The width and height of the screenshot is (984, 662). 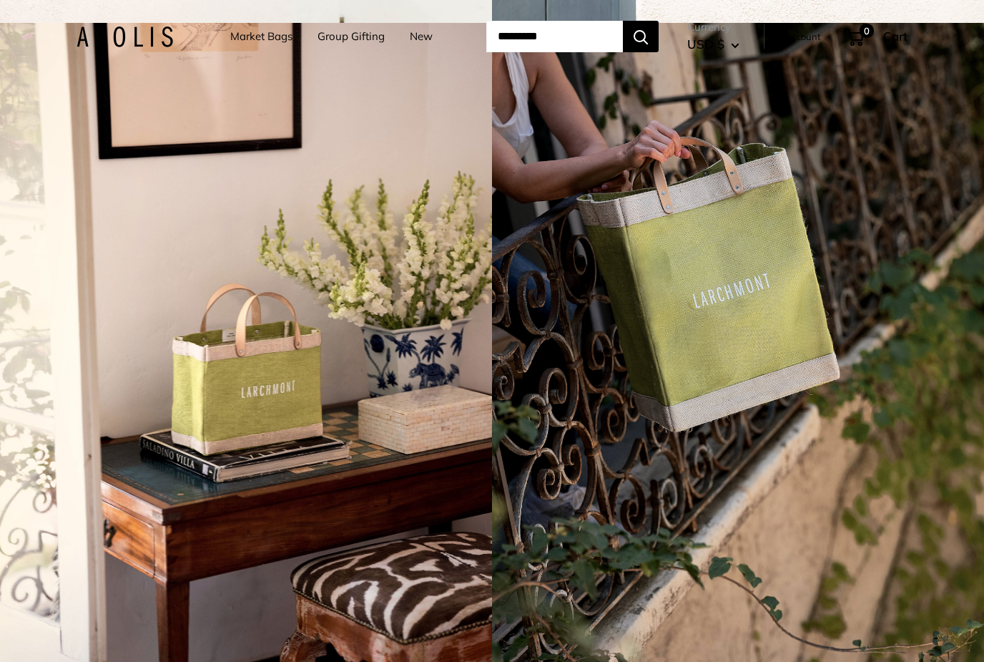 What do you see at coordinates (867, 31) in the screenshot?
I see `span: 0` at bounding box center [867, 31].